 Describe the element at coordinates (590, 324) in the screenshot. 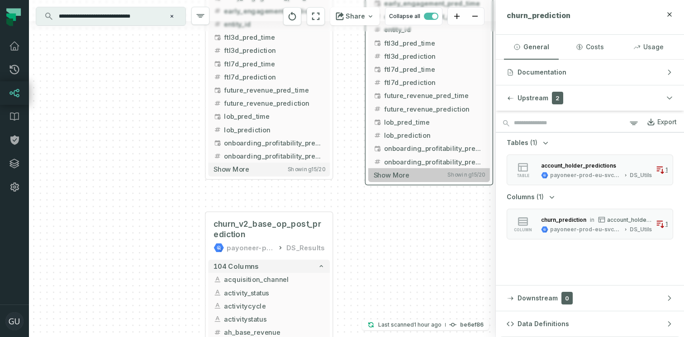

I see `button: Data Definitions` at that location.